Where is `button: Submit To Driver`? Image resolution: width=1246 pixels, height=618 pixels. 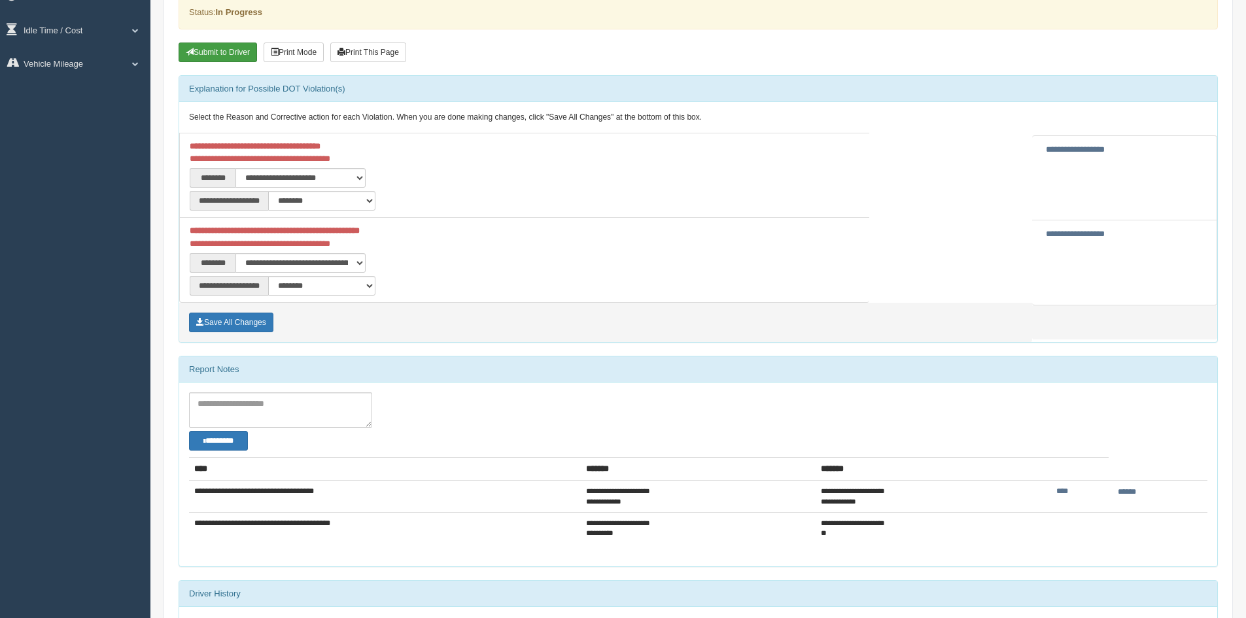 button: Submit To Driver is located at coordinates (218, 52).